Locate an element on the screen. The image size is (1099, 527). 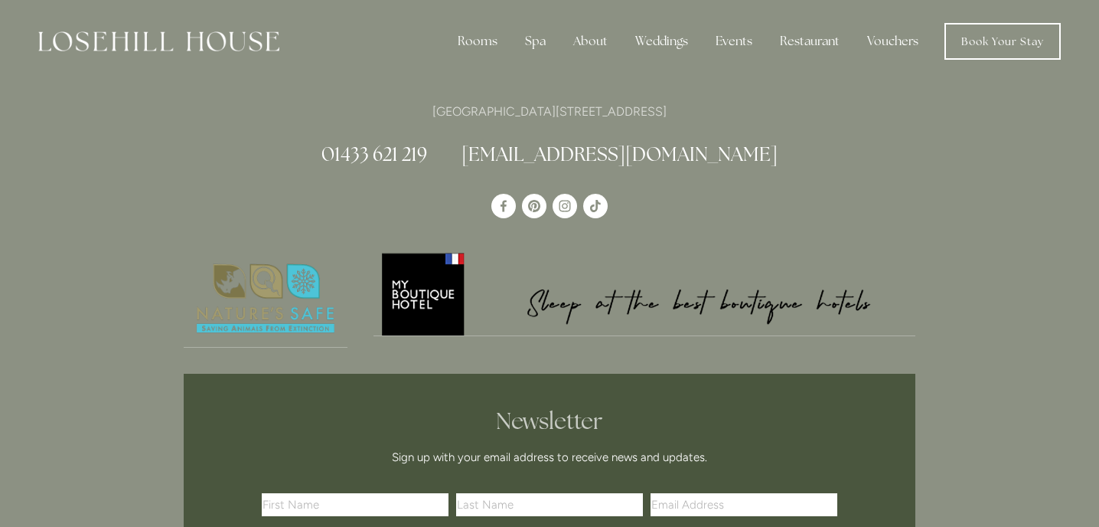
a: Book Your Stay is located at coordinates (1003, 41).